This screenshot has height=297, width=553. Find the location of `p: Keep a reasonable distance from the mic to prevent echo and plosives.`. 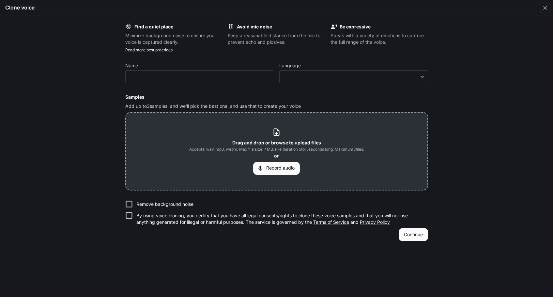

p: Keep a reasonable distance from the mic to prevent echo and plosives. is located at coordinates (277, 39).